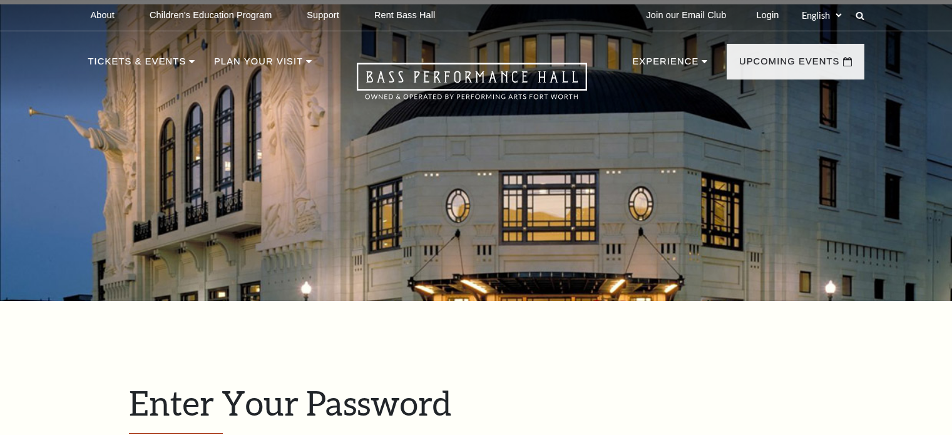 This screenshot has height=435, width=952. Describe the element at coordinates (258, 65) in the screenshot. I see `p: Plan Your Visit` at that location.